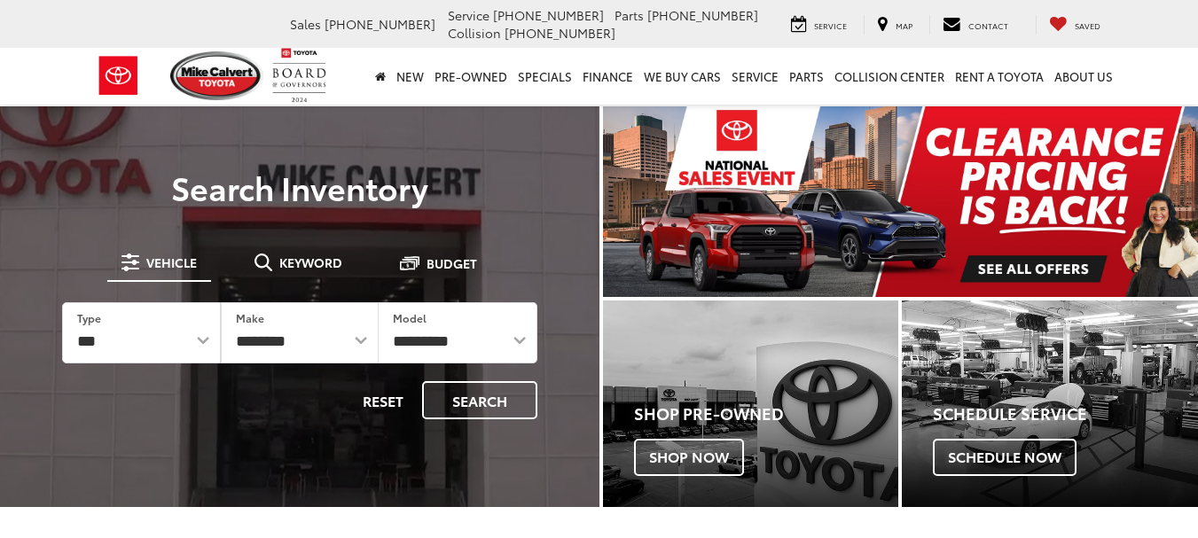 This screenshot has height=538, width=1198. What do you see at coordinates (766, 414) in the screenshot?
I see `h4: Shop Pre-Owned` at bounding box center [766, 414].